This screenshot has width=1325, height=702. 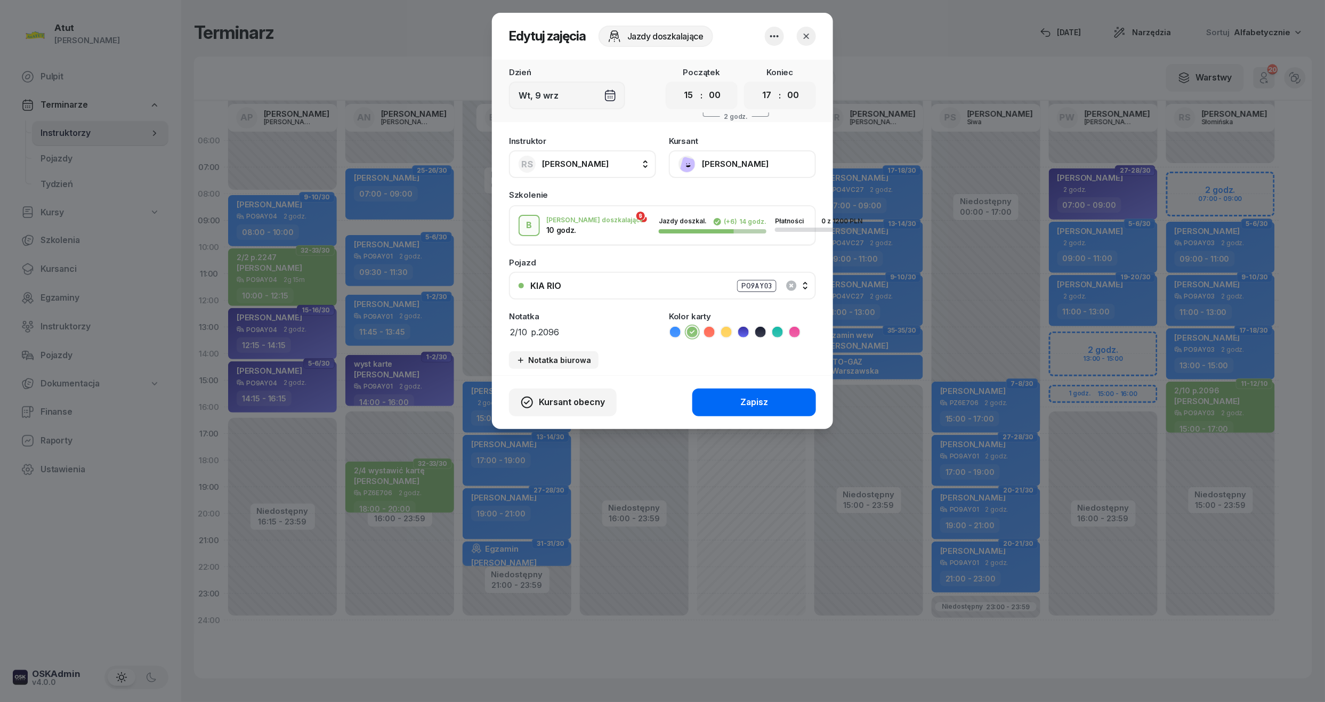 I want to click on button: KIA RIOPO9AY03, so click(x=662, y=286).